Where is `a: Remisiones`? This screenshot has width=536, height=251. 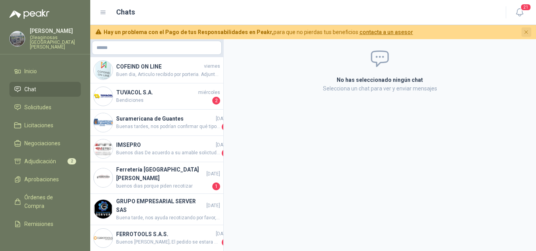
a: Remisiones is located at coordinates (45, 224).